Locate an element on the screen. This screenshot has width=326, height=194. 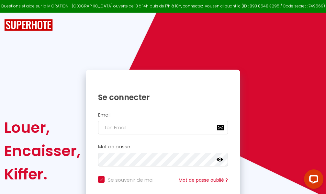
input: Ton Email is located at coordinates (163, 127).